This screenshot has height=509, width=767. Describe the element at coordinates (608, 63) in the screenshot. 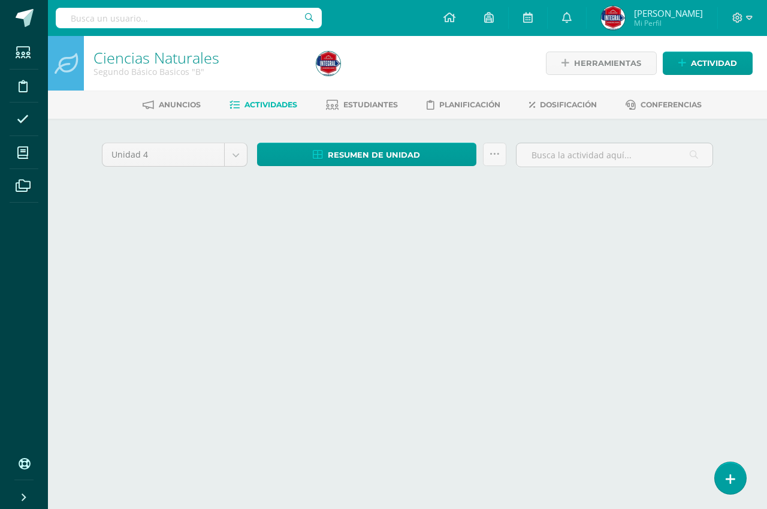

I see `span: Herramientas` at that location.